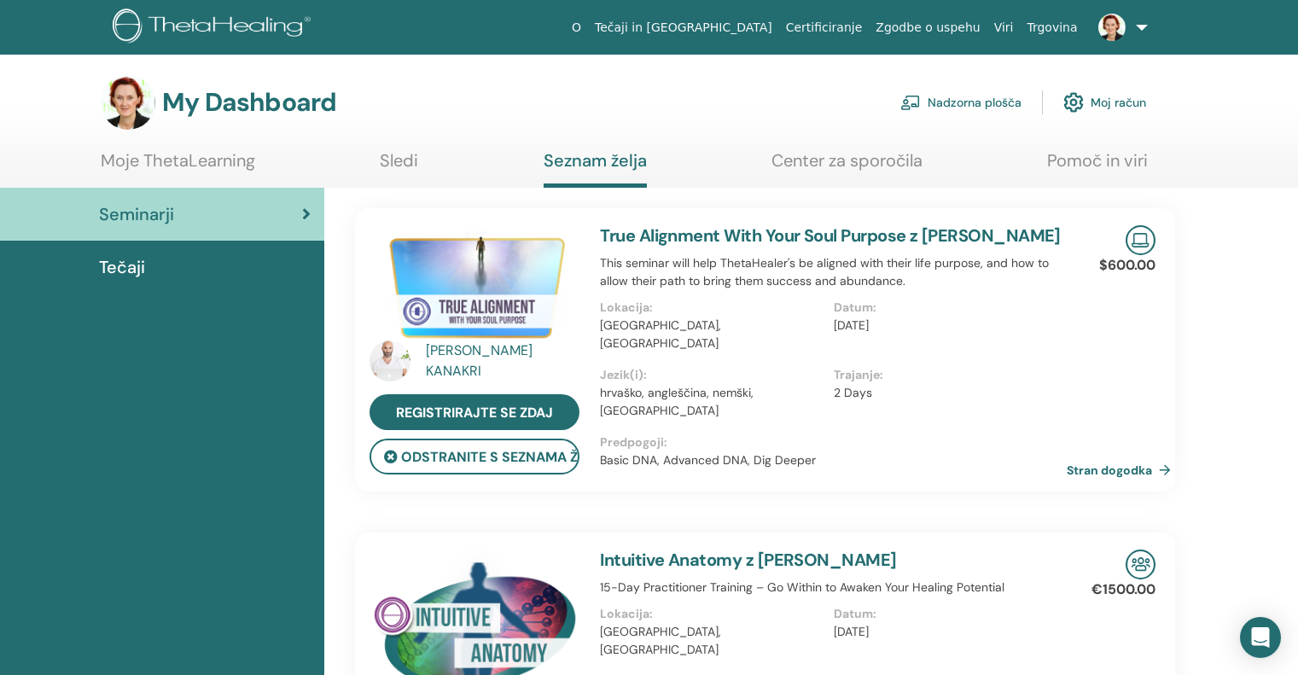  What do you see at coordinates (474, 285) in the screenshot?
I see `img: True Alignment With Your Soul Purpose` at bounding box center [474, 285].